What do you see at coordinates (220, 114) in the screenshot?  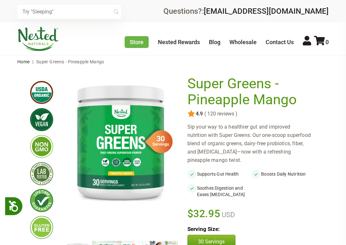 I see `span: ( 120 reviews )` at bounding box center [220, 114].